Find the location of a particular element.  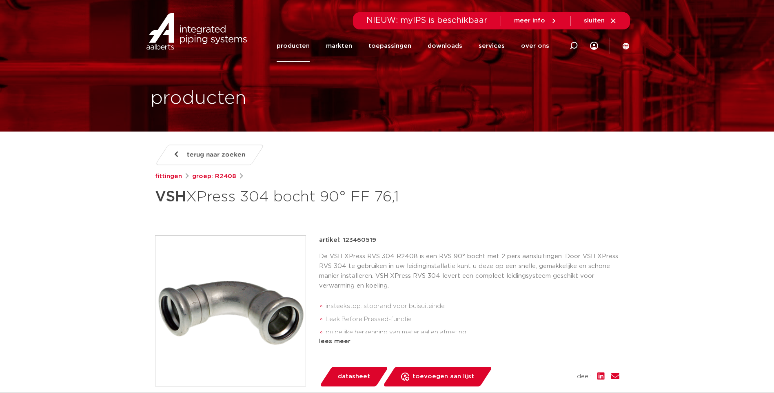

a: fittingen is located at coordinates (169, 176).